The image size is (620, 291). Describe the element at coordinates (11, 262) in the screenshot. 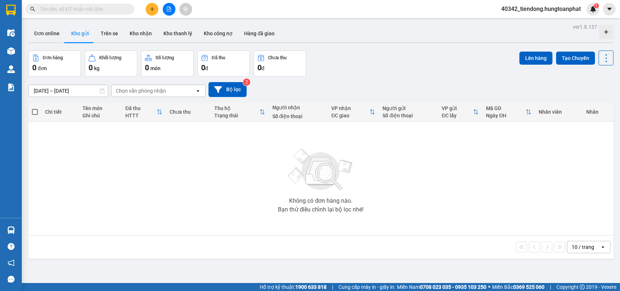

I see `span: notification` at that location.